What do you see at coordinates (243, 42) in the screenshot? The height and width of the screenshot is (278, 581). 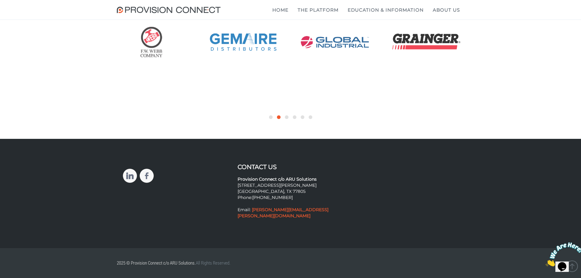 I see `img: Gemaire` at bounding box center [243, 42].